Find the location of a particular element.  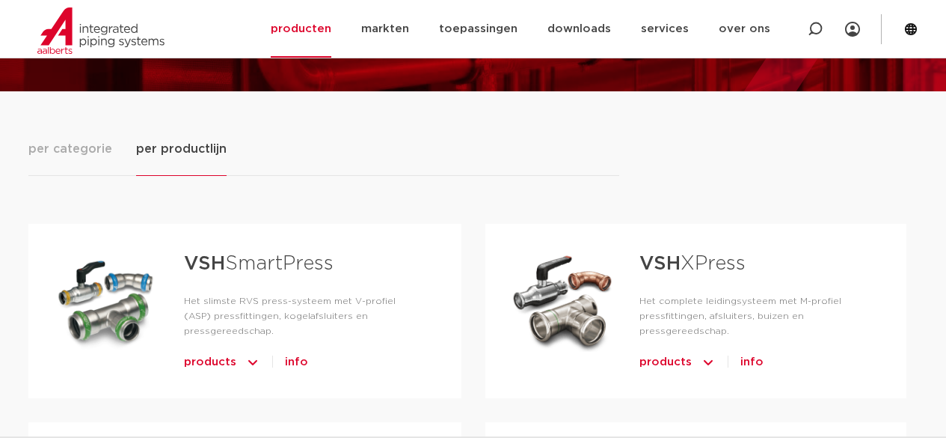

span: per productlijn is located at coordinates (181, 149).